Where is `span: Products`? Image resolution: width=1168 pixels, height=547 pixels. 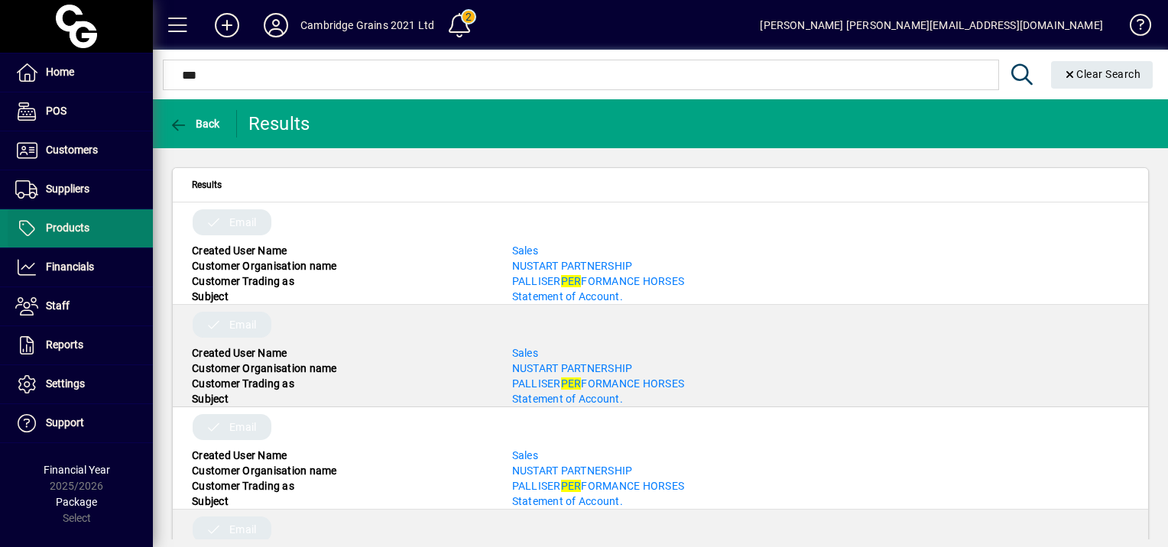
span: Products is located at coordinates (67, 228).